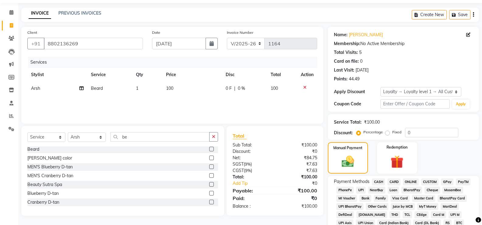 This screenshot has height=225, width=482. Describe the element at coordinates (241, 88) in the screenshot. I see `span: 0 %` at that location.